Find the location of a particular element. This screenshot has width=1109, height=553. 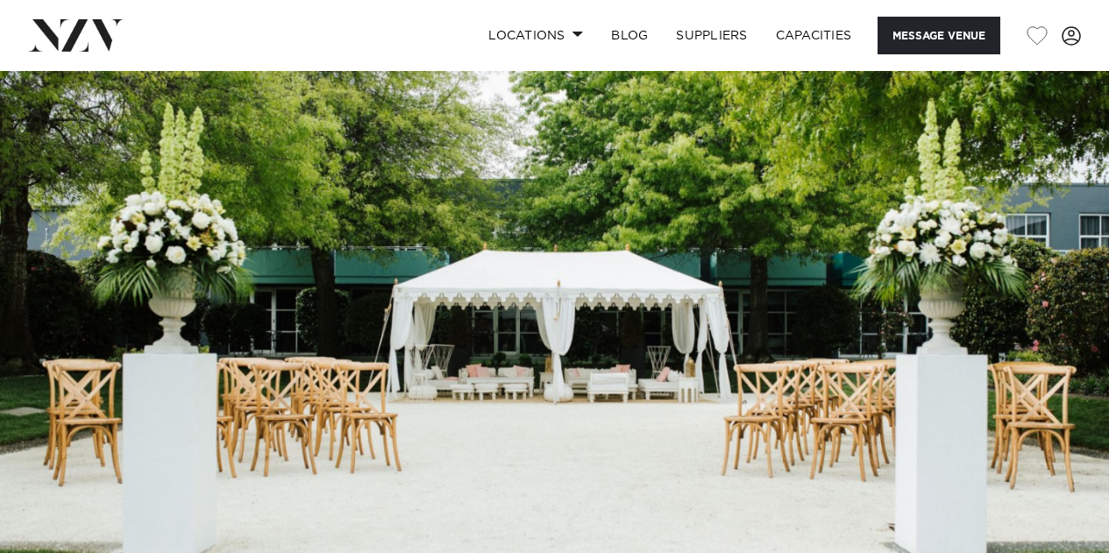

a: Capacities is located at coordinates (814, 35).